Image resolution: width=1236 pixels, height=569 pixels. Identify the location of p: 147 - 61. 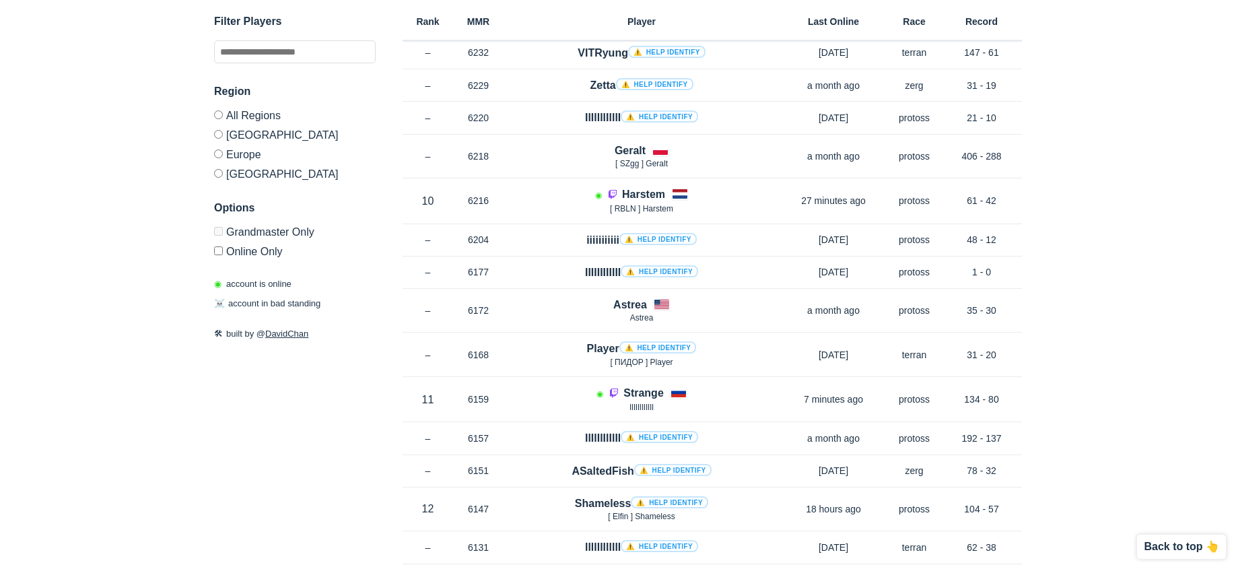
(982, 53).